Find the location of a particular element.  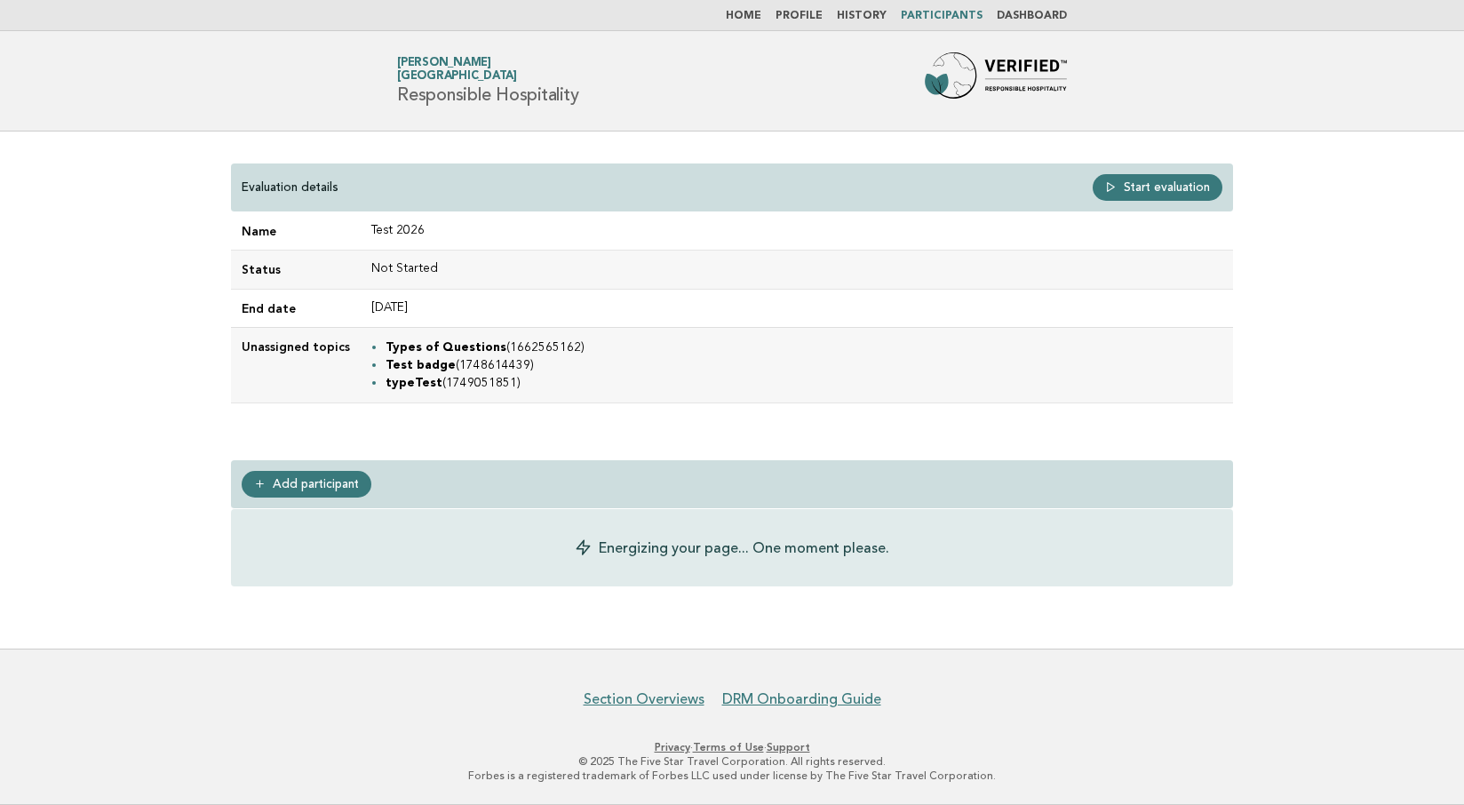

td: Unassigned topics is located at coordinates (296, 364).